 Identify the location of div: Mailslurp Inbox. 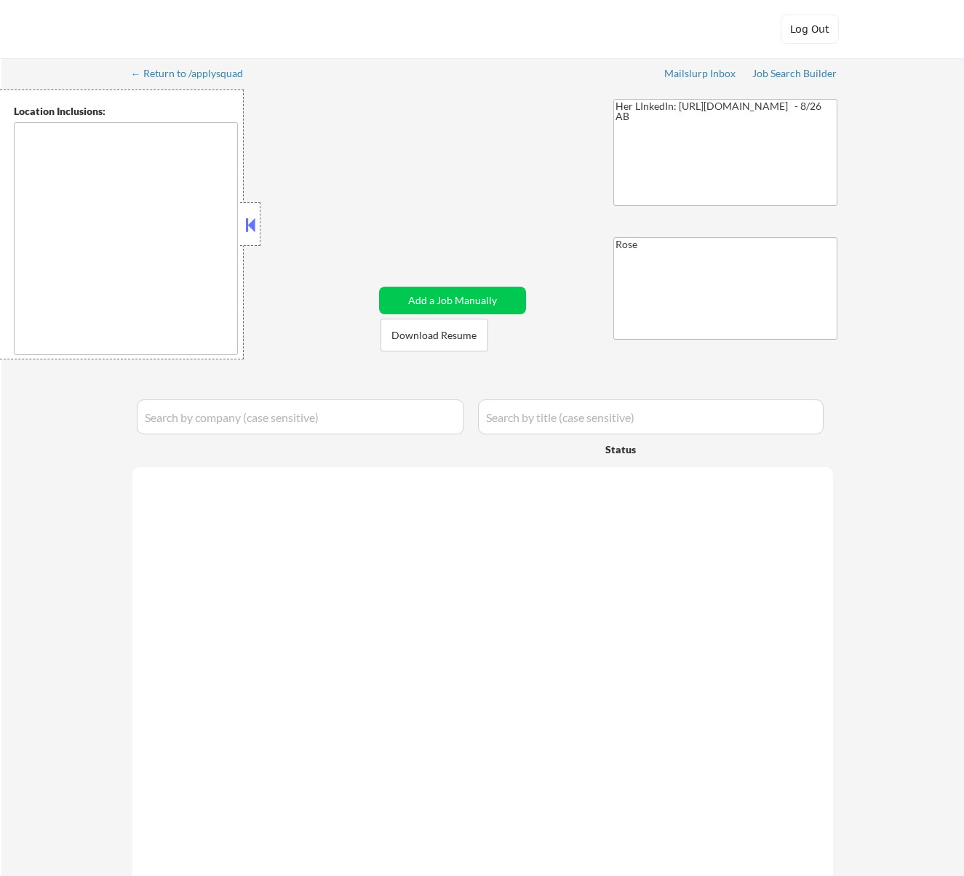
(701, 74).